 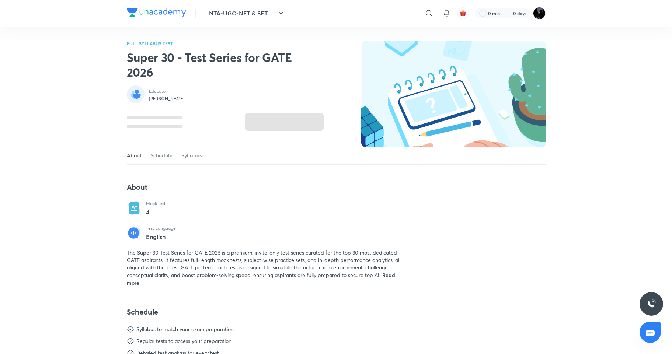 I want to click on p: Test Language, so click(x=161, y=228).